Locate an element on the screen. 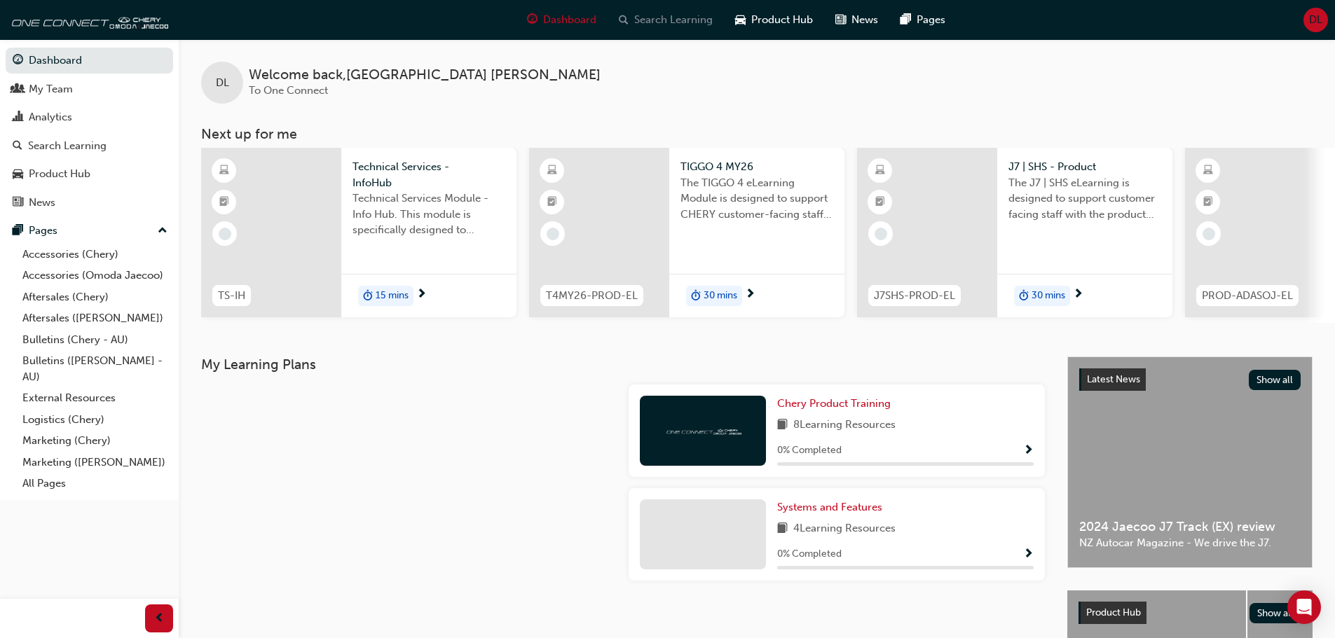  a: Logistics (Chery) is located at coordinates (95, 420).